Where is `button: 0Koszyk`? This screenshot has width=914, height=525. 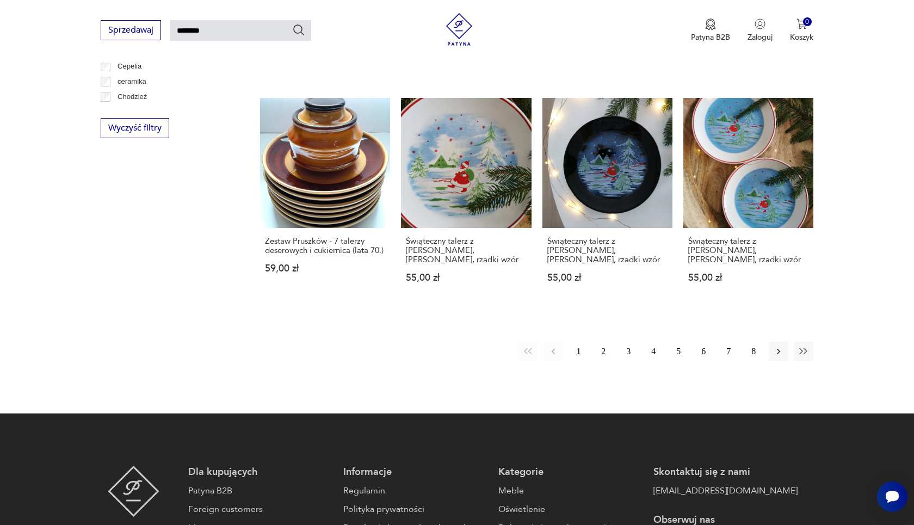
button: 0Koszyk is located at coordinates (802, 30).